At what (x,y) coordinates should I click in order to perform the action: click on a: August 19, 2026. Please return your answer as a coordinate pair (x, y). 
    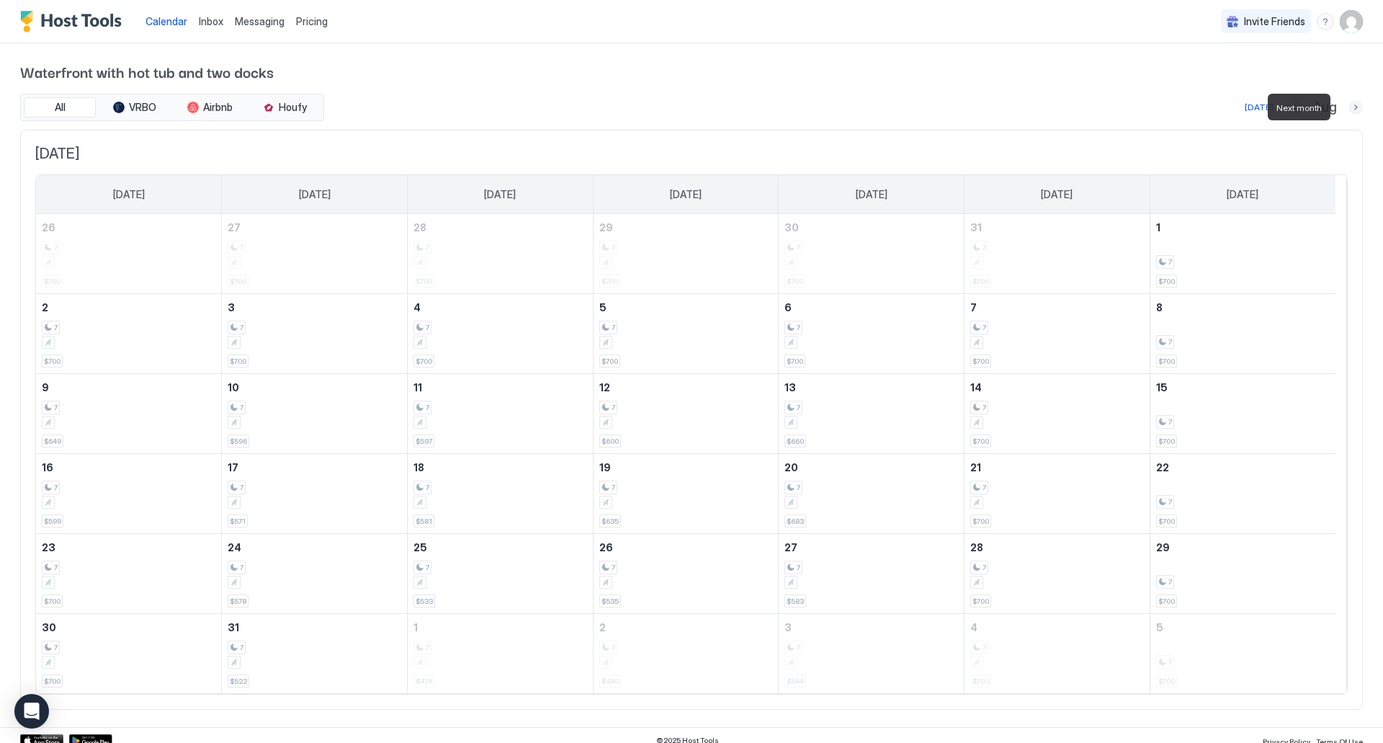
    Looking at the image, I should click on (686, 467).